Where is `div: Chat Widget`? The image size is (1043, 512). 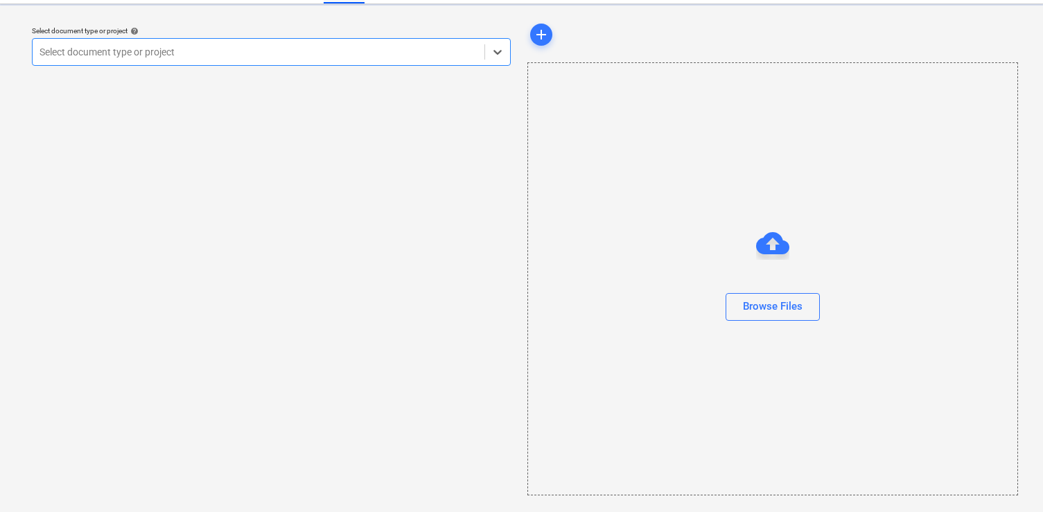
div: Chat Widget is located at coordinates (1009, 479).